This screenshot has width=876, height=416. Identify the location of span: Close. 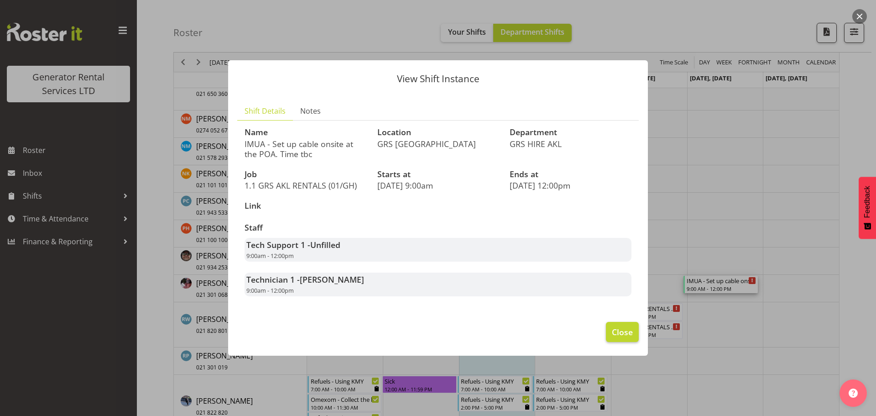
(623, 332).